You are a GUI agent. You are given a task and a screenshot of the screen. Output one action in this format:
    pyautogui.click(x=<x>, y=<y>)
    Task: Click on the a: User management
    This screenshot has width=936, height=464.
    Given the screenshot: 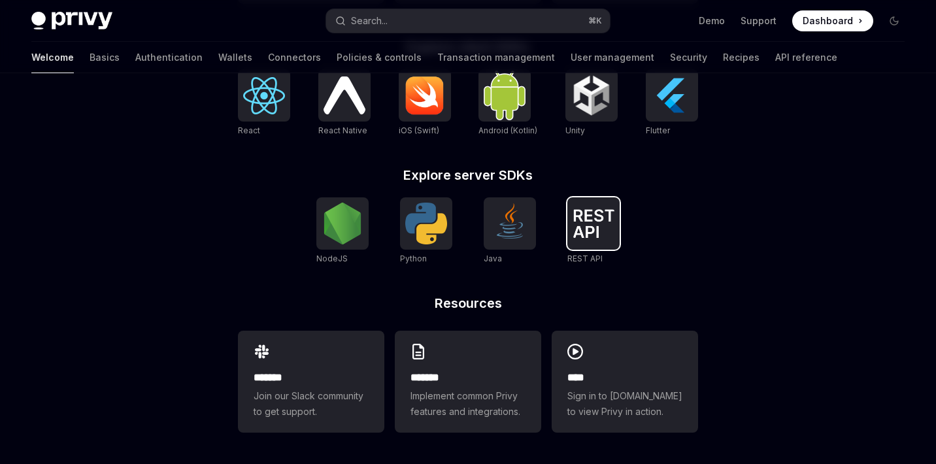 What is the action you would take?
    pyautogui.click(x=613, y=58)
    